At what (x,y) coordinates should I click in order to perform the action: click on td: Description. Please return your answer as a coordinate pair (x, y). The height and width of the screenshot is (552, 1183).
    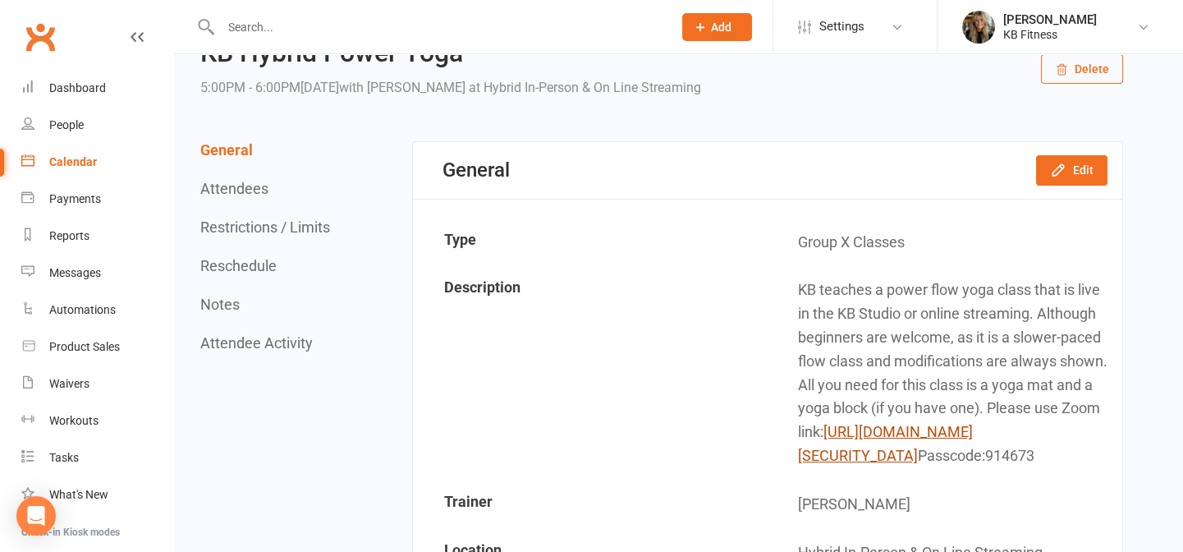
    Looking at the image, I should click on (590, 373).